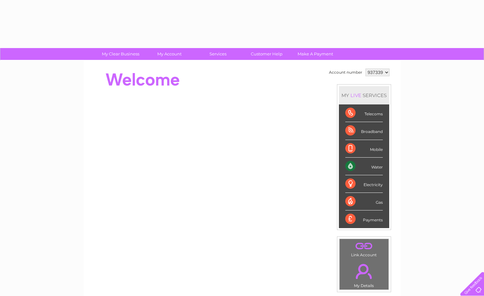 The height and width of the screenshot is (296, 484). I want to click on td: Link Account, so click(364, 249).